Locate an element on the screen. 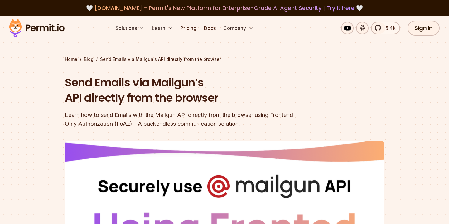 This screenshot has width=449, height=224. img: Permit logo is located at coordinates (37, 28).